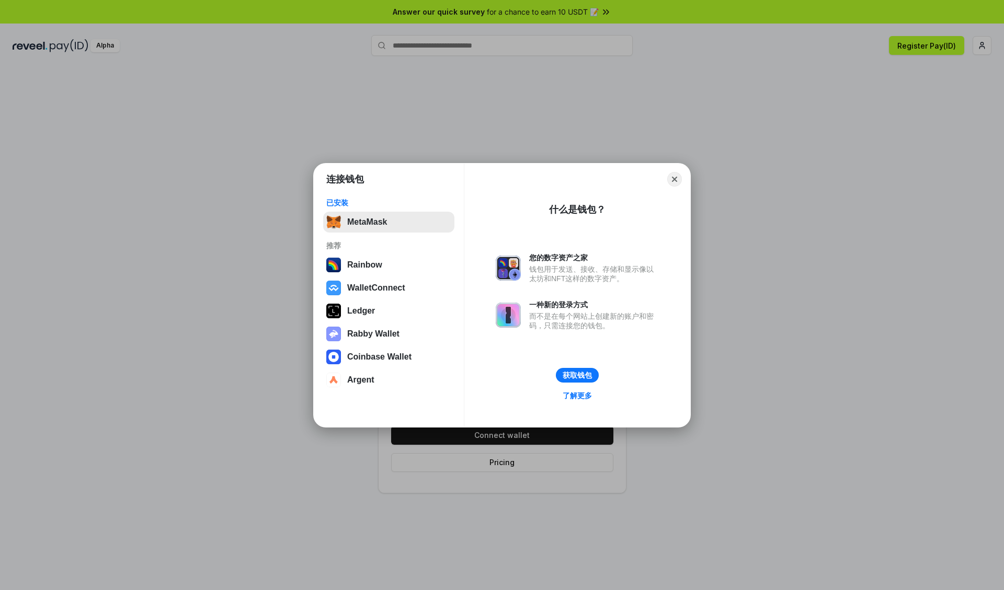 This screenshot has height=590, width=1004. I want to click on div: Rainbow, so click(364, 265).